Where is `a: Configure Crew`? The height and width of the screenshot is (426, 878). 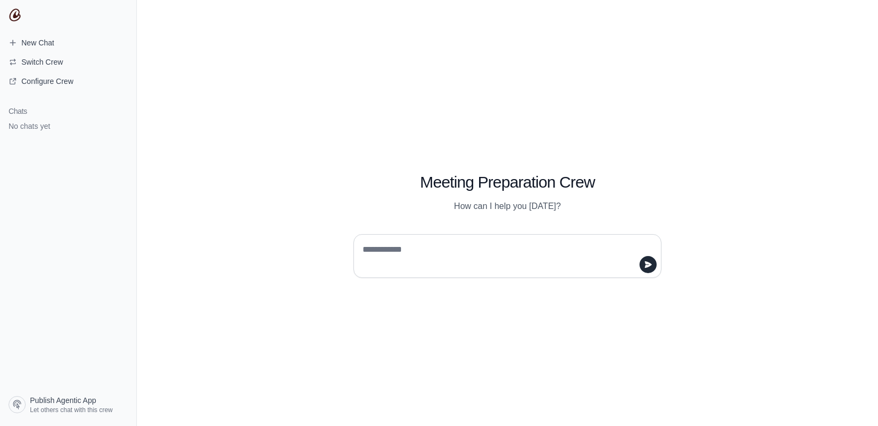
a: Configure Crew is located at coordinates (68, 81).